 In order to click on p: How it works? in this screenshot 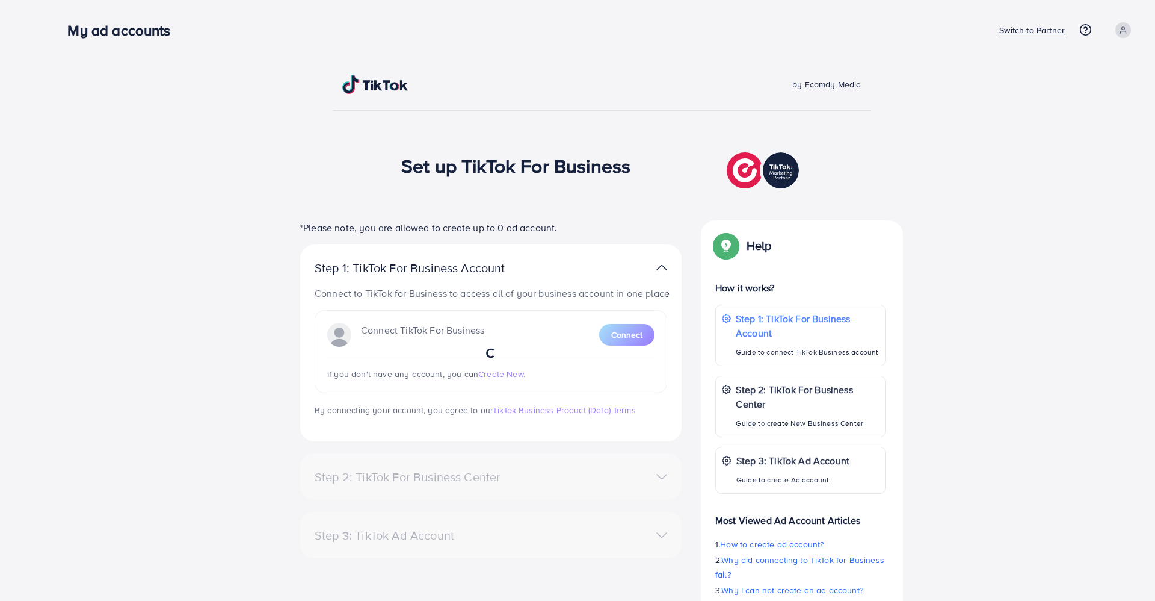, I will do `click(801, 288)`.